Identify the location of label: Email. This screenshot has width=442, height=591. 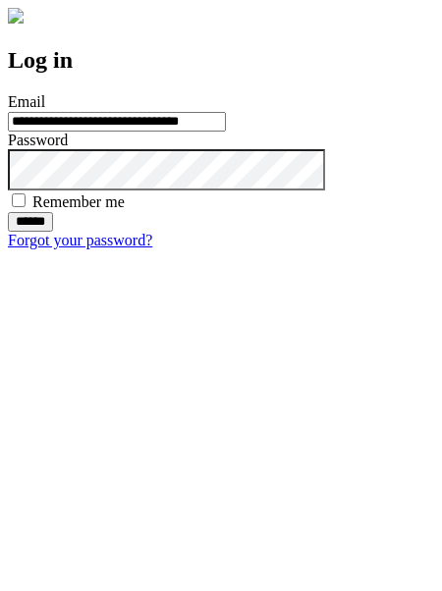
(27, 101).